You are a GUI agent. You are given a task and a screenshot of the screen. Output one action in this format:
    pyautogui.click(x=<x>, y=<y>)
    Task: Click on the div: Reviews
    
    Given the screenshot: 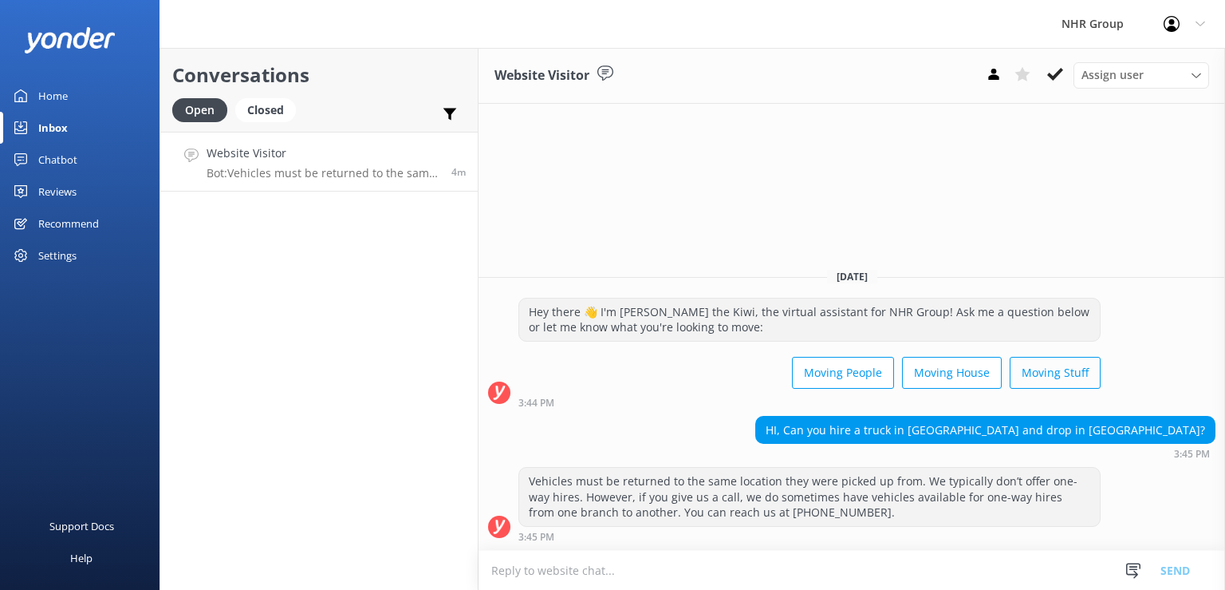 What is the action you would take?
    pyautogui.click(x=57, y=191)
    